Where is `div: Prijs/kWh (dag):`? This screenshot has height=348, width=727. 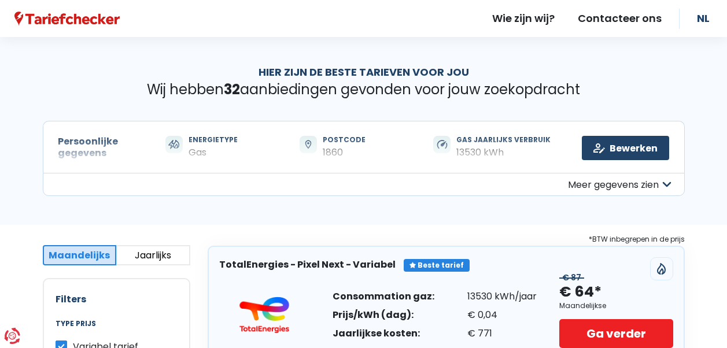
div: Prijs/kWh (dag): is located at coordinates (383, 315).